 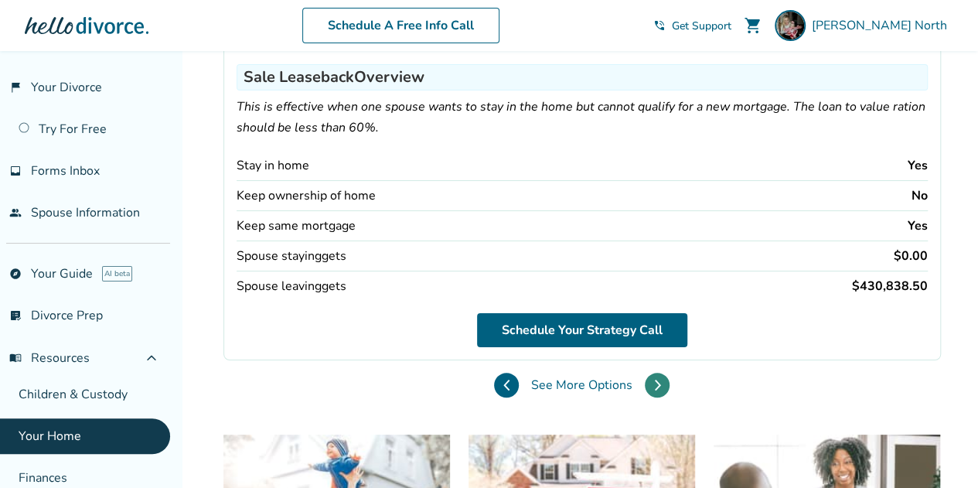 I want to click on div: Stay in home, so click(x=273, y=165).